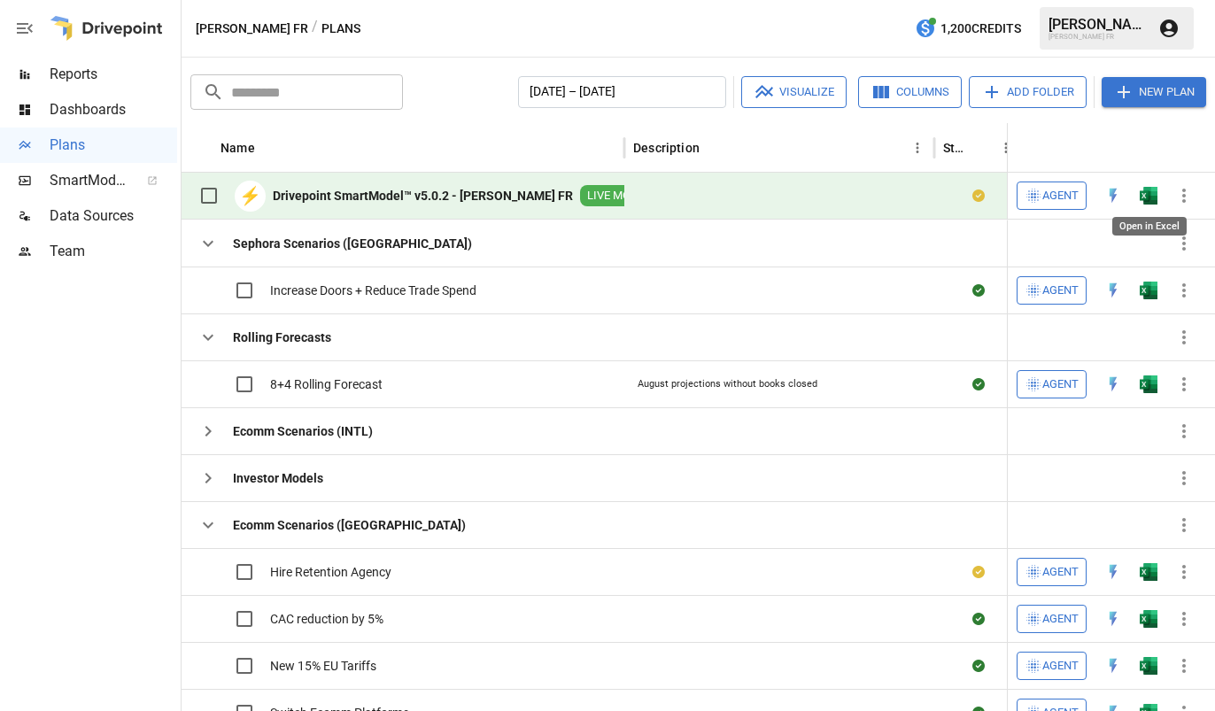 This screenshot has width=1215, height=711. What do you see at coordinates (918, 148) in the screenshot?
I see `button: Description column menu` at bounding box center [918, 148].